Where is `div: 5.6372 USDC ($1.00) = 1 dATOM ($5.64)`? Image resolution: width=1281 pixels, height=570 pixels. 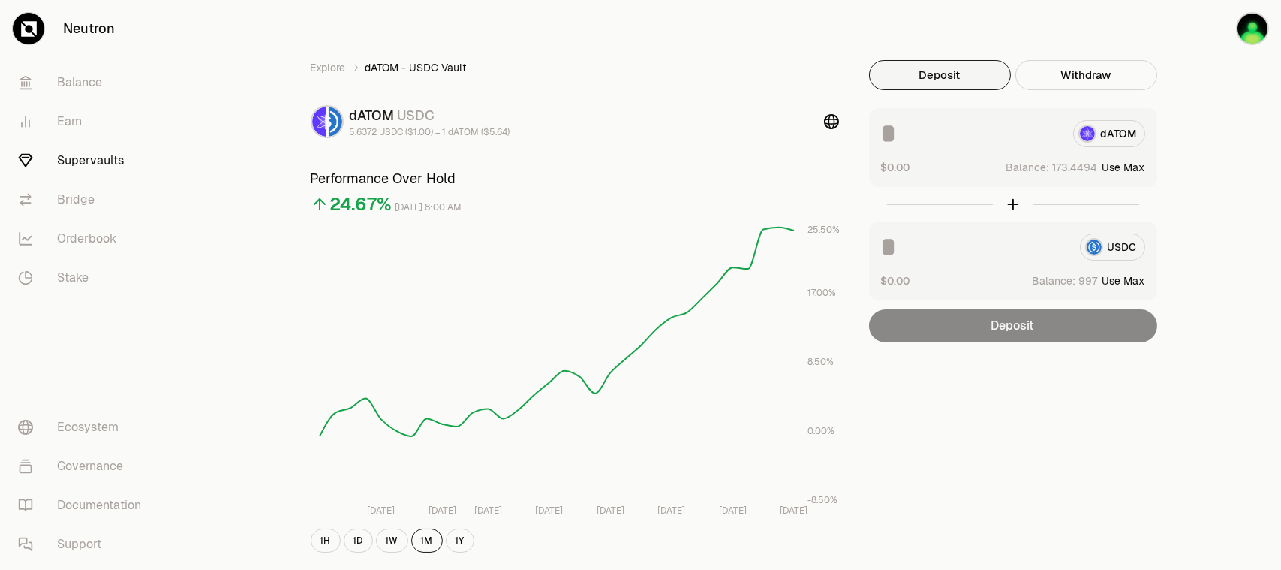 div: 5.6372 USDC ($1.00) = 1 dATOM ($5.64) is located at coordinates (430, 132).